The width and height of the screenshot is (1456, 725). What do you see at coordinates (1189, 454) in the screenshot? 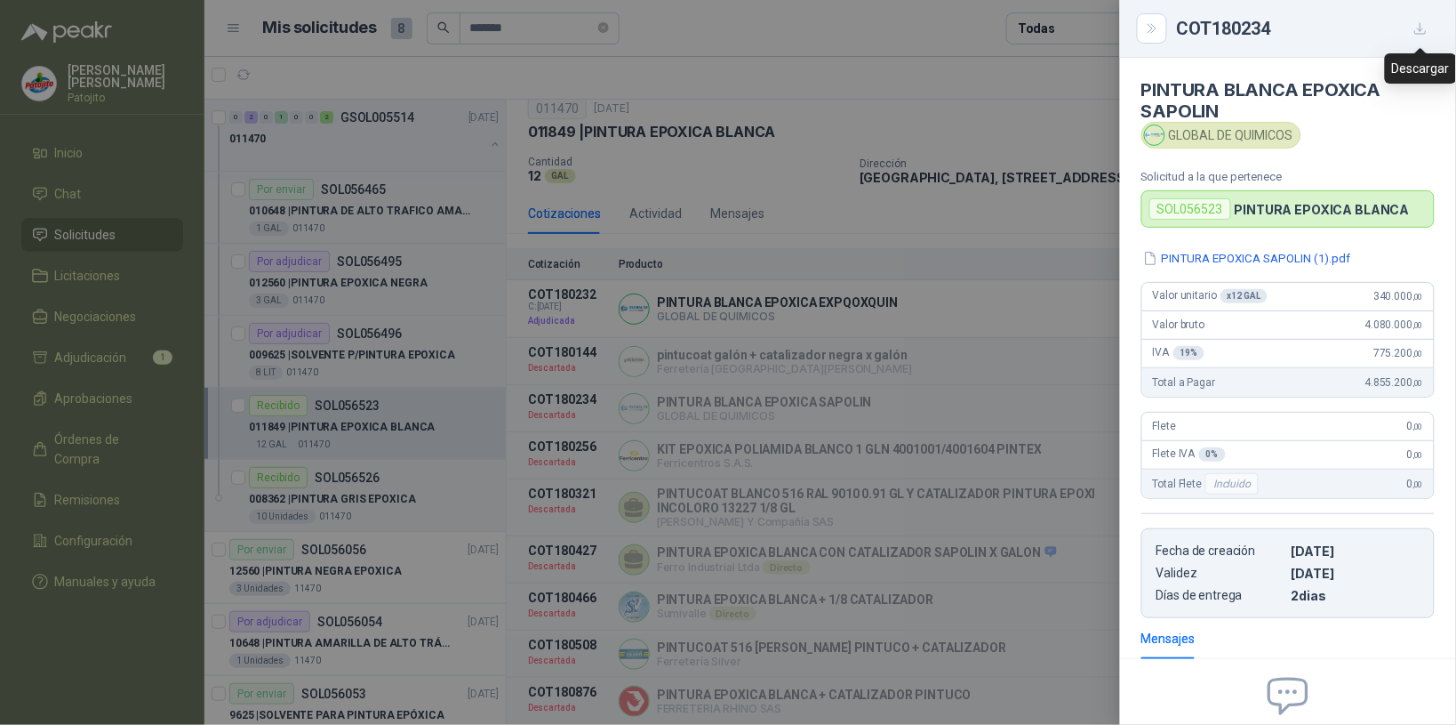
I see `span: Flete IVA` at bounding box center [1189, 454].